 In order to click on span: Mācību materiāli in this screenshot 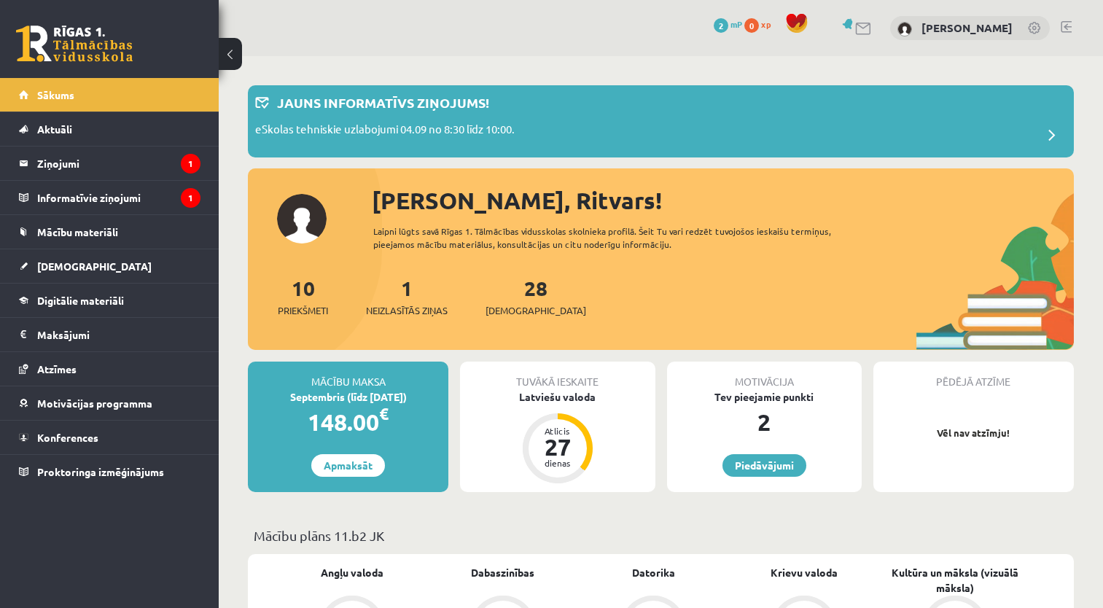, I will do `click(77, 232)`.